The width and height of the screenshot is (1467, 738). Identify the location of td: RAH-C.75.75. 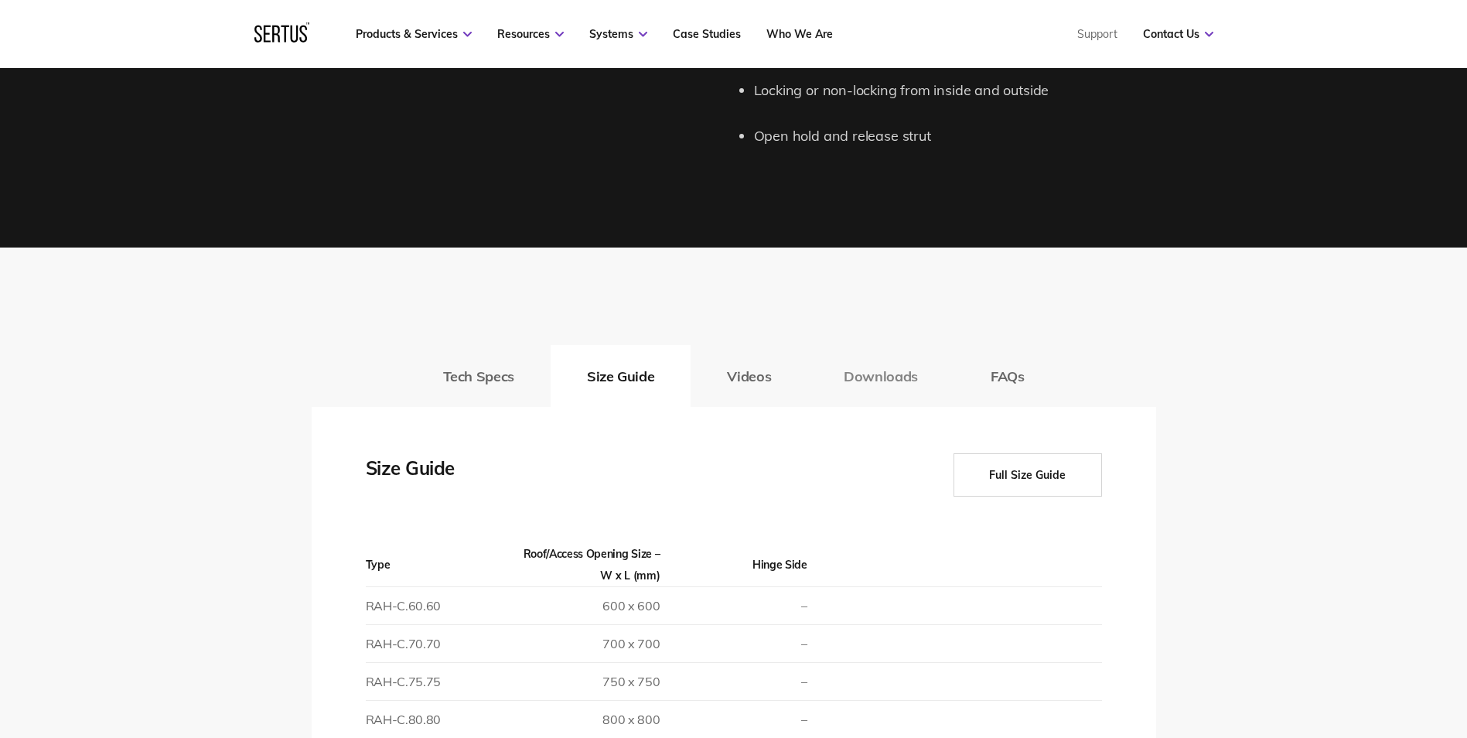
(439, 681).